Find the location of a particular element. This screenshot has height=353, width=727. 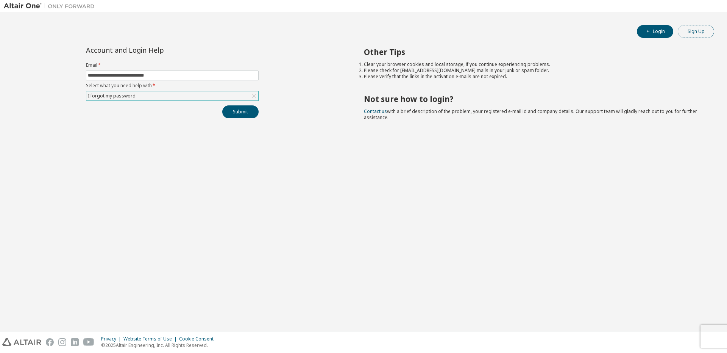

label: Select what you need help with is located at coordinates (172, 86).